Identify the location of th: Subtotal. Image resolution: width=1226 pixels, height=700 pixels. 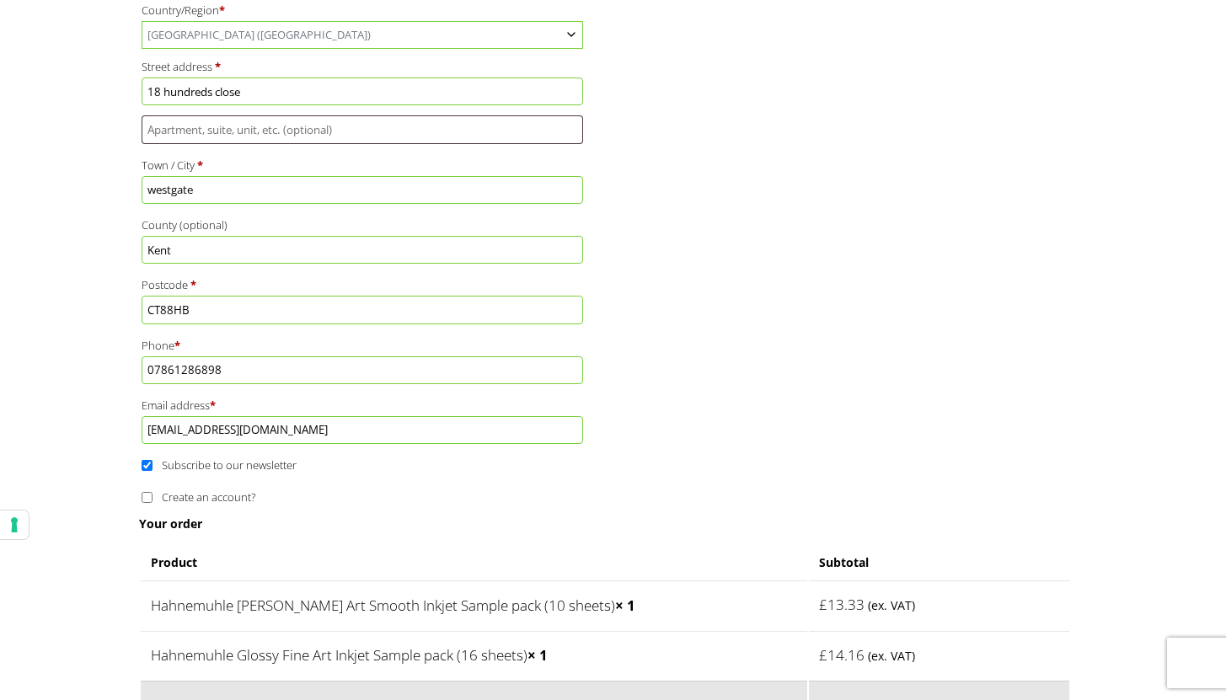
(939, 562).